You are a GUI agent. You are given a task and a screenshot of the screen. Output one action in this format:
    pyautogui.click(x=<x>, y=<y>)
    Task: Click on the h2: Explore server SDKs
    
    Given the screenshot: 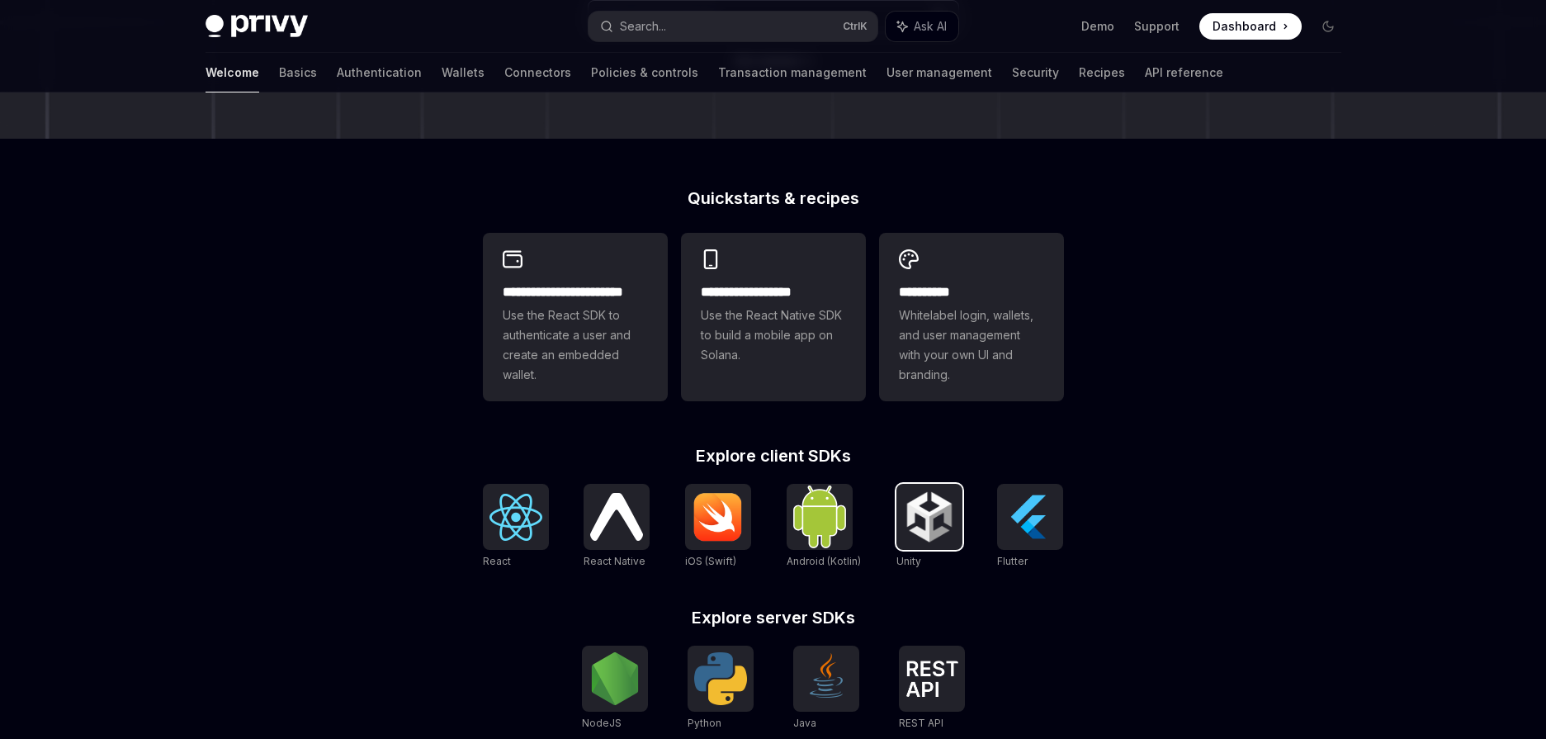 What is the action you would take?
    pyautogui.click(x=773, y=617)
    